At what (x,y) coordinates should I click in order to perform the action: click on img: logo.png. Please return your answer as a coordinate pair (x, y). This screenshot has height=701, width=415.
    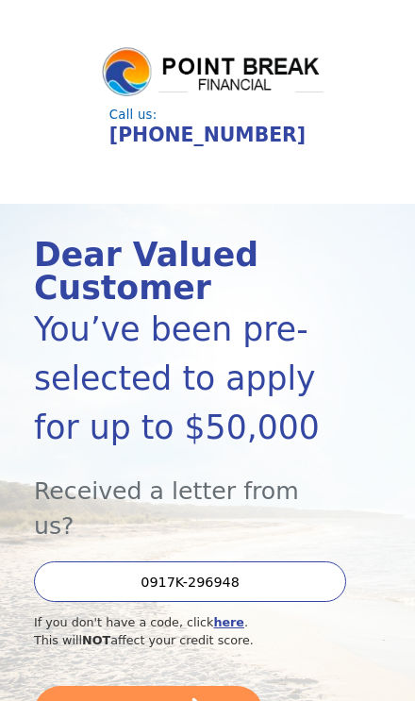
    Looking at the image, I should click on (213, 73).